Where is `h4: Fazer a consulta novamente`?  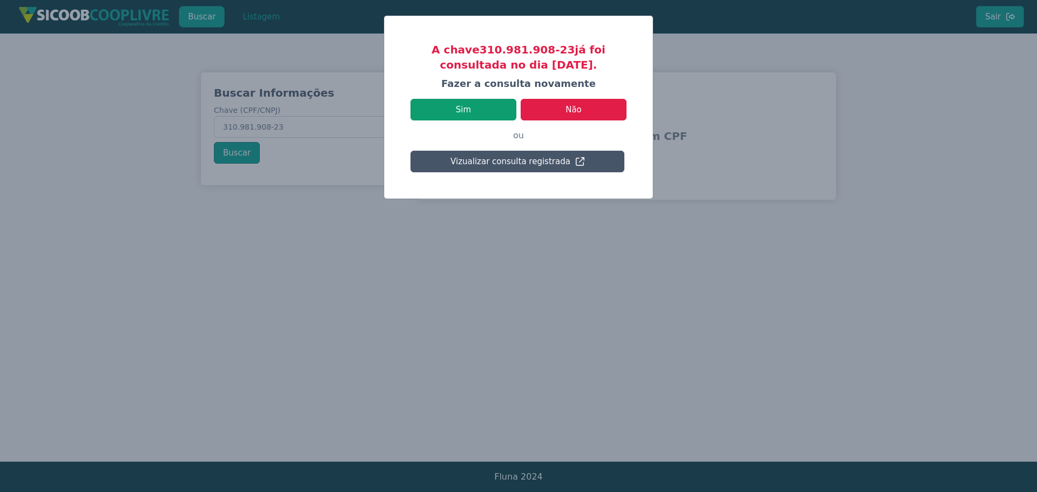 h4: Fazer a consulta novamente is located at coordinates (518, 83).